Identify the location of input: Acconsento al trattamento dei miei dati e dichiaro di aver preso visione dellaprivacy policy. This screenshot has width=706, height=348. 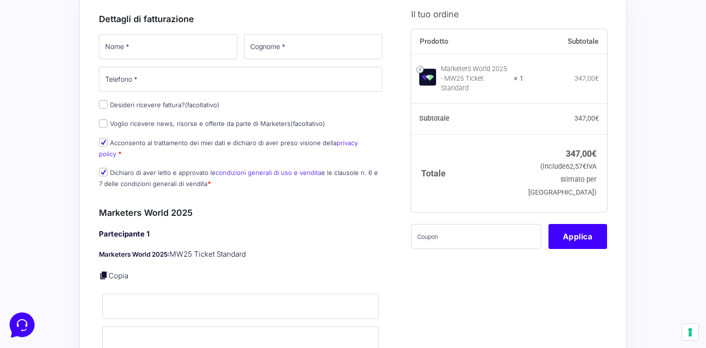
(103, 142).